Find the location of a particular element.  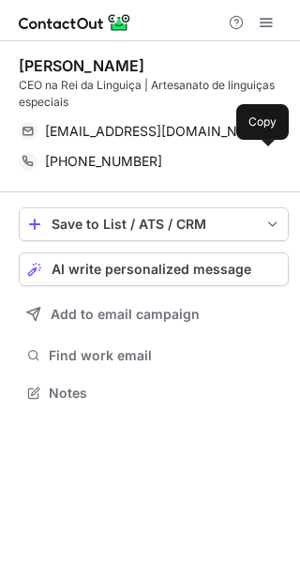

span: Notes is located at coordinates (165, 393).